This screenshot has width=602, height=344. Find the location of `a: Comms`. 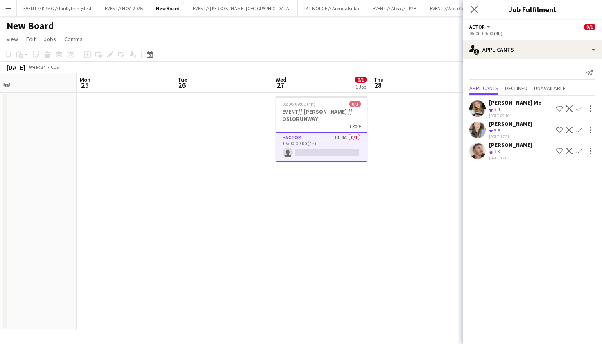

a: Comms is located at coordinates (73, 39).